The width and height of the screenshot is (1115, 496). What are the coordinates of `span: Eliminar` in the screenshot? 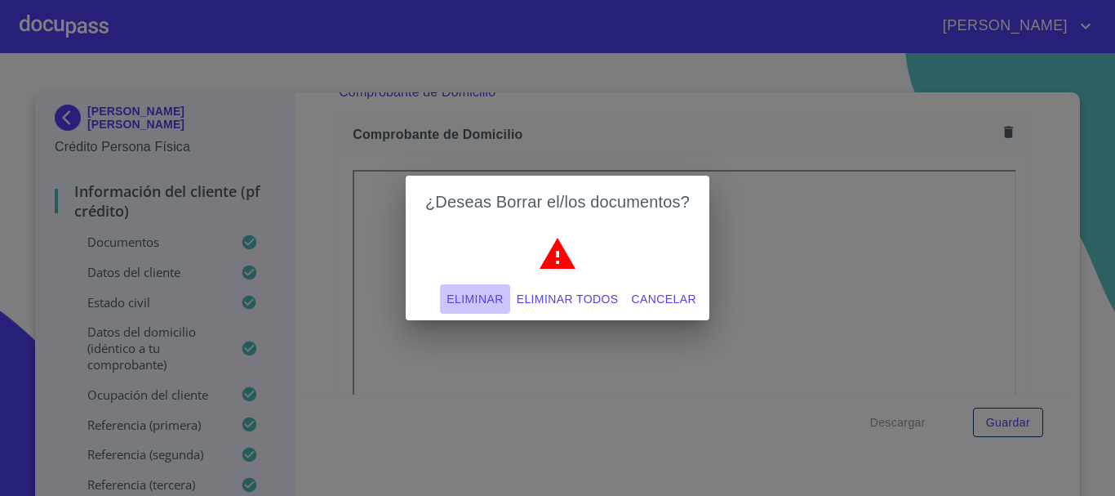 It's located at (474, 299).